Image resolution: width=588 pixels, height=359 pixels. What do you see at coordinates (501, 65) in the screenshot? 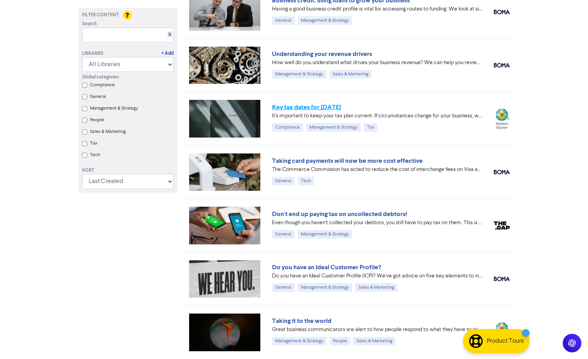
I see `img: boma_accounting` at bounding box center [501, 65].